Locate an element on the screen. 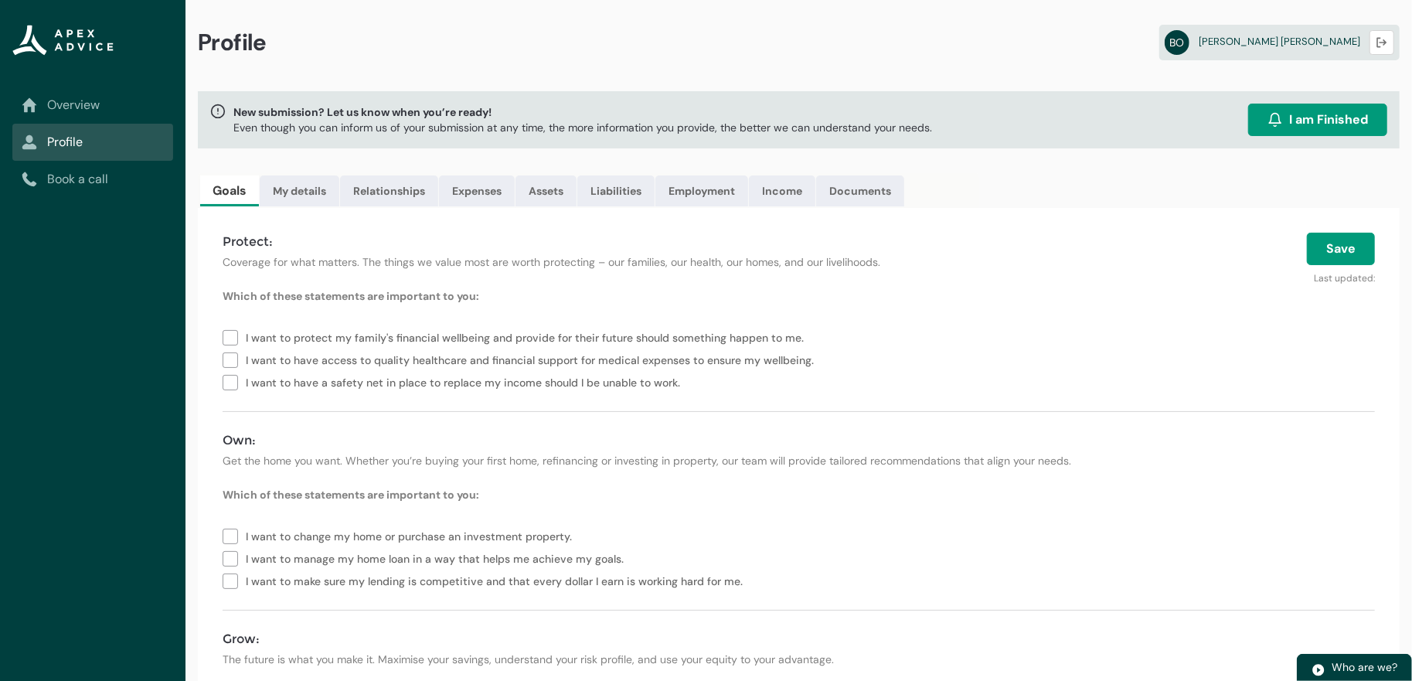  a: Expenses is located at coordinates (477, 191).